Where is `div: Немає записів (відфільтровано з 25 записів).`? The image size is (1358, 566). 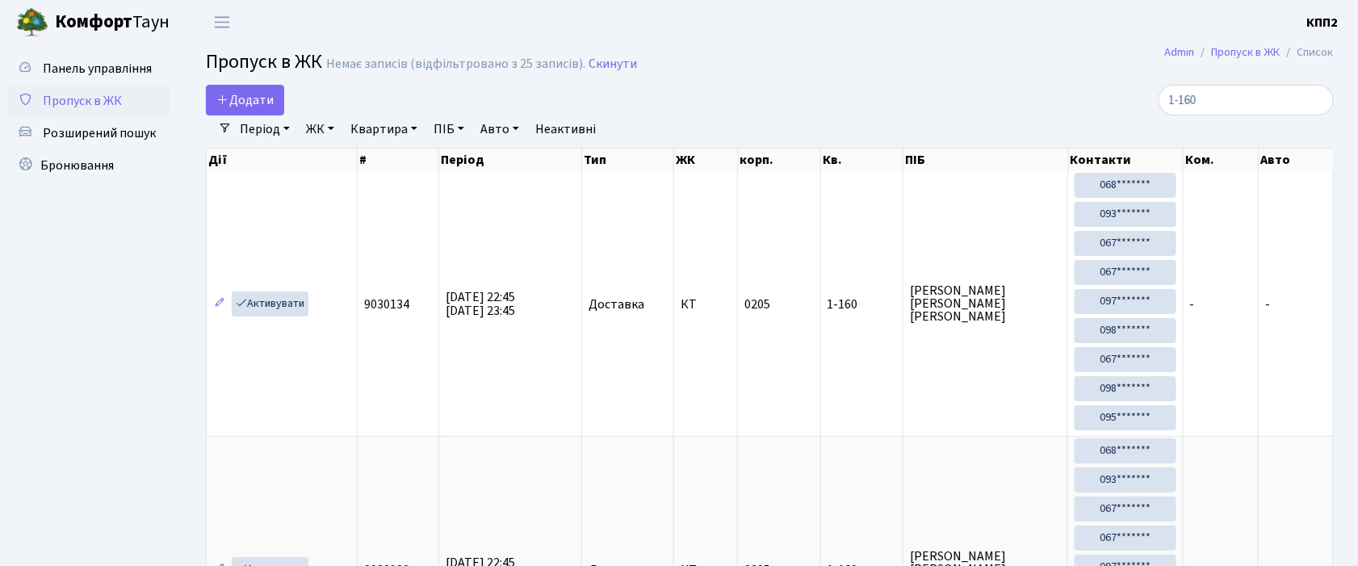 div: Немає записів (відфільтровано з 25 записів). is located at coordinates (455, 64).